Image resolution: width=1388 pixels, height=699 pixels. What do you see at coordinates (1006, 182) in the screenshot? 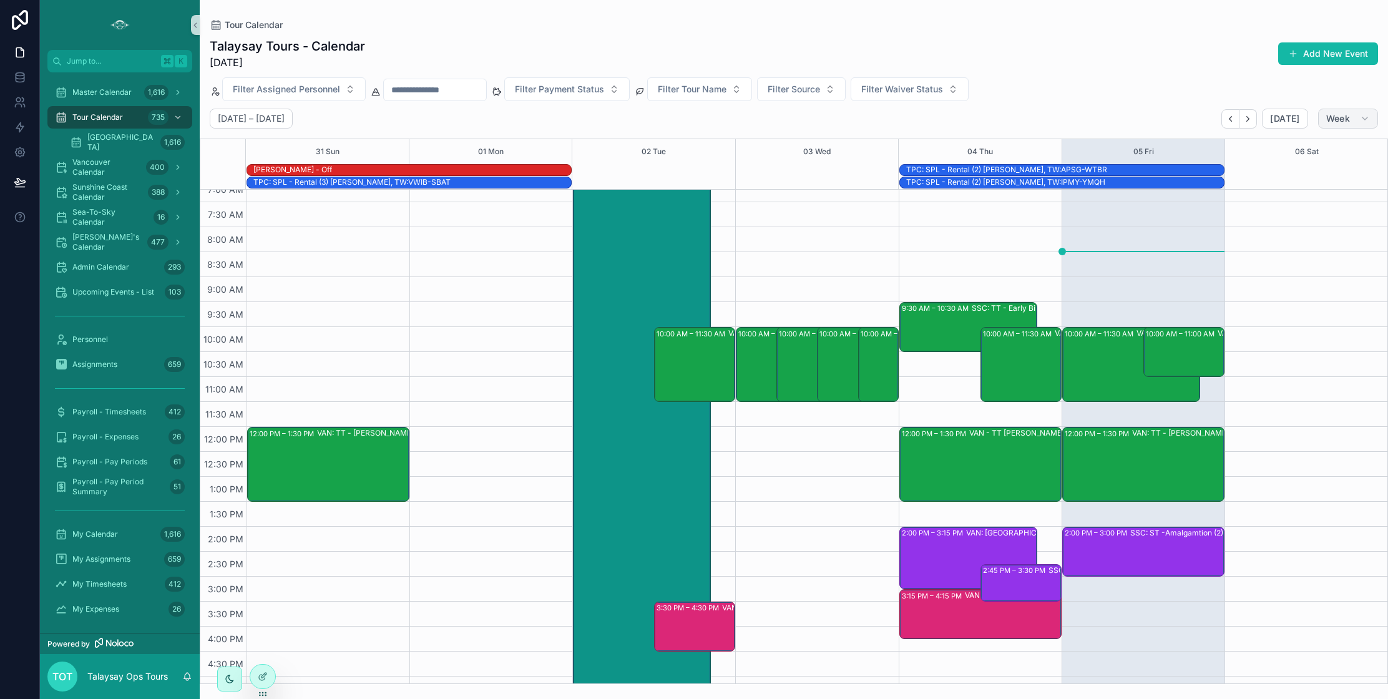
I see `div: TPC: SPL - Rental (2) Peggy Lee, TW:IPMY-YMQH` at bounding box center [1006, 182].